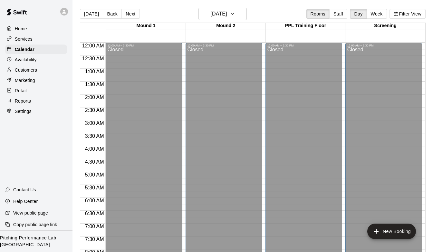 This screenshot has height=252, width=433. What do you see at coordinates (36, 111) in the screenshot?
I see `a: Settings` at bounding box center [36, 111].